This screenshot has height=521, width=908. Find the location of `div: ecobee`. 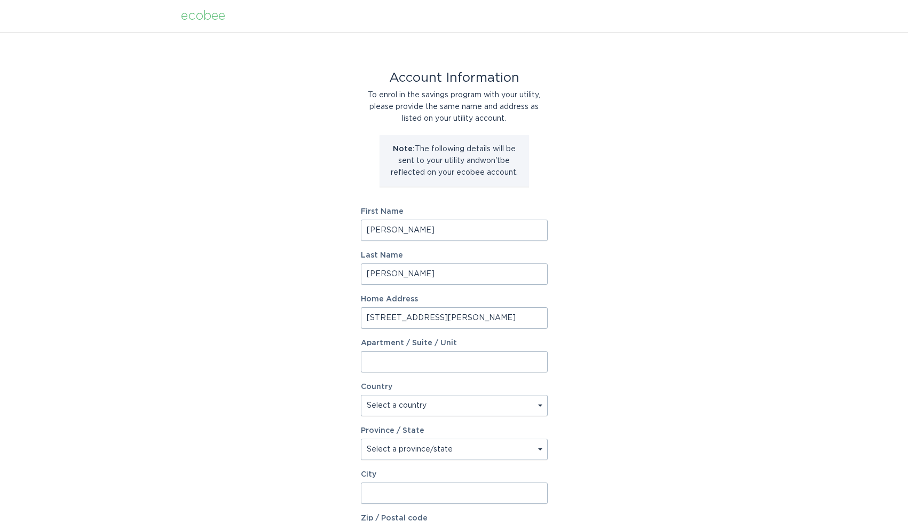

div: ecobee is located at coordinates (203, 16).